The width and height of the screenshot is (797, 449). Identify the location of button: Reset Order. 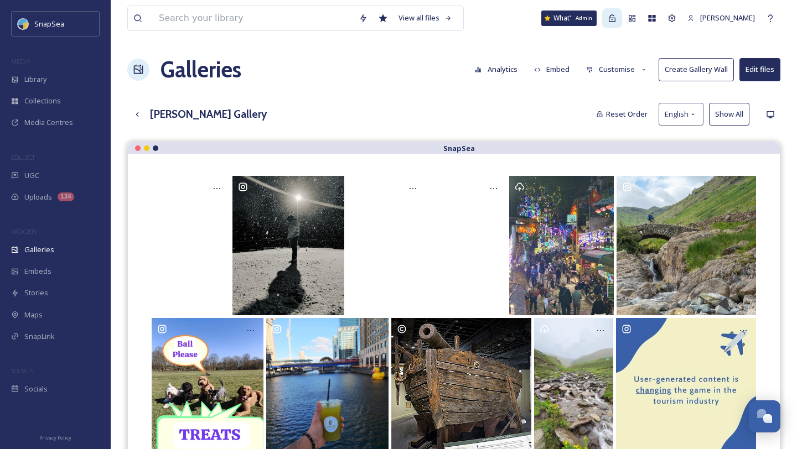
(621, 114).